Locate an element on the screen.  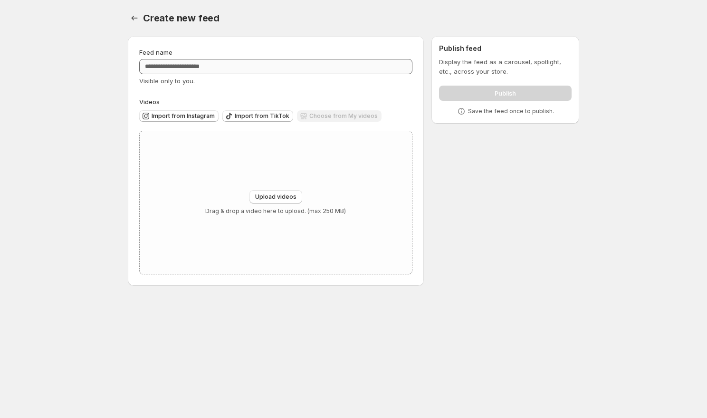
h2: Publish feed is located at coordinates (505, 48).